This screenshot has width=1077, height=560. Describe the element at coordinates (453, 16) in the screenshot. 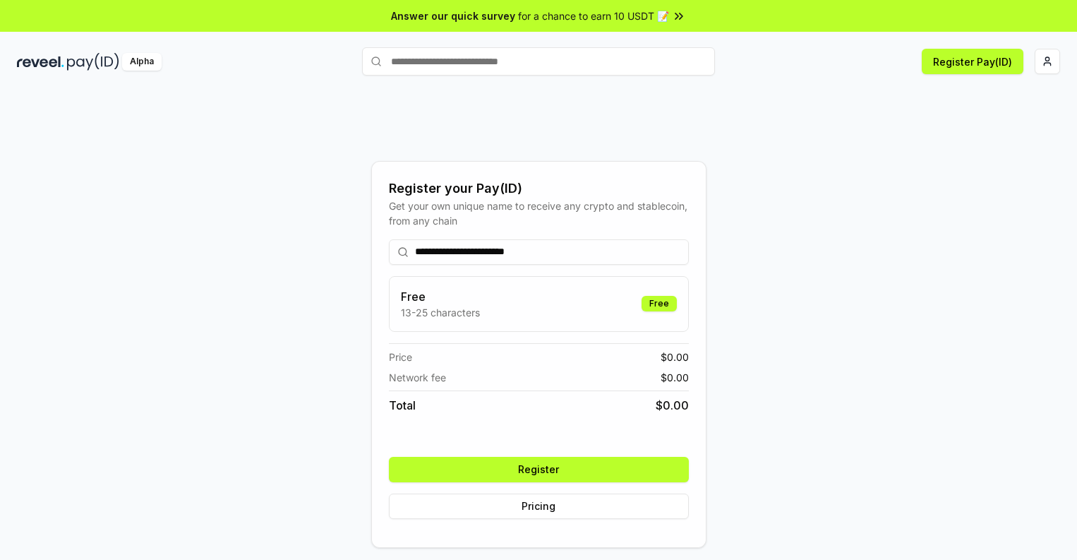

I see `span: Answer our quick survey` at that location.